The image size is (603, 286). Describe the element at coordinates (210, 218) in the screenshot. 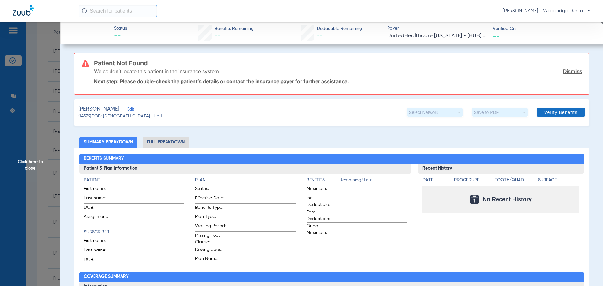

I see `span: Plan Type:` at that location.